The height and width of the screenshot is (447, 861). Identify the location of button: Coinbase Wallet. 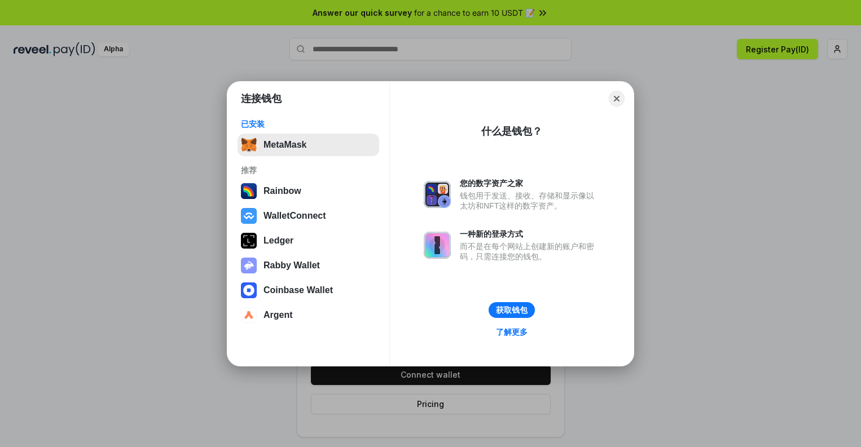
(308, 291).